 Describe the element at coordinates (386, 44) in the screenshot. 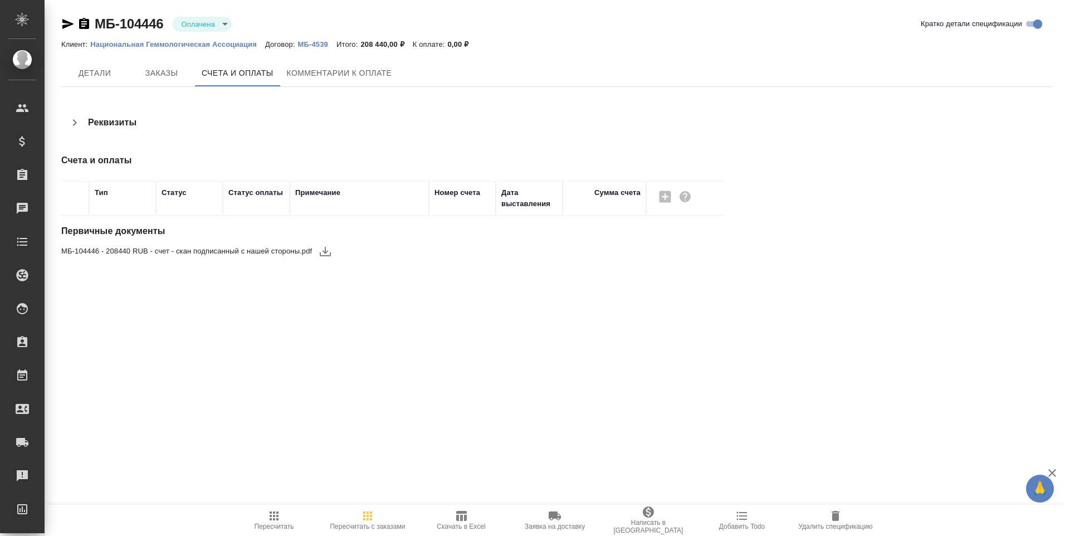

I see `p: 208 440,00 ₽` at that location.